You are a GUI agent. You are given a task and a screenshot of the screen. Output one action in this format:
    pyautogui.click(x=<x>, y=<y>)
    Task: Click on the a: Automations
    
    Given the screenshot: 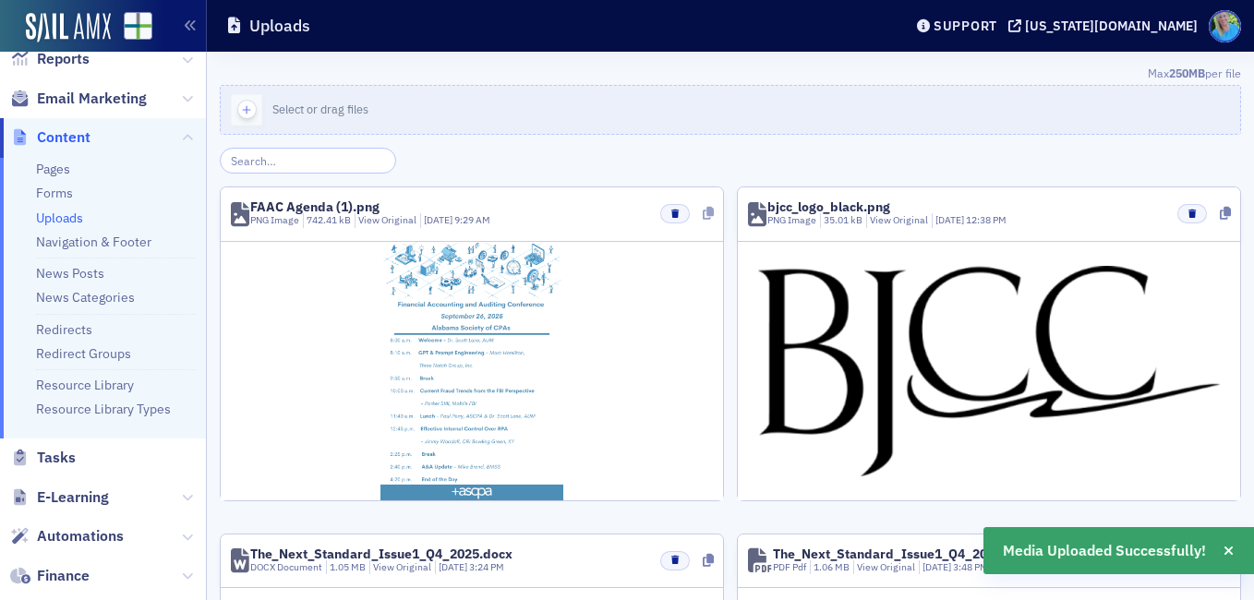 What is the action you would take?
    pyautogui.click(x=67, y=537)
    